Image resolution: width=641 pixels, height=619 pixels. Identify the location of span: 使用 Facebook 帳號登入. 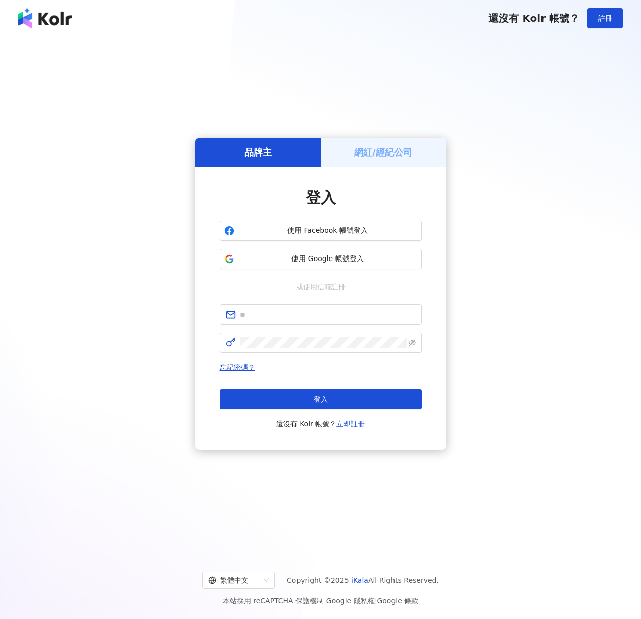
(328, 231).